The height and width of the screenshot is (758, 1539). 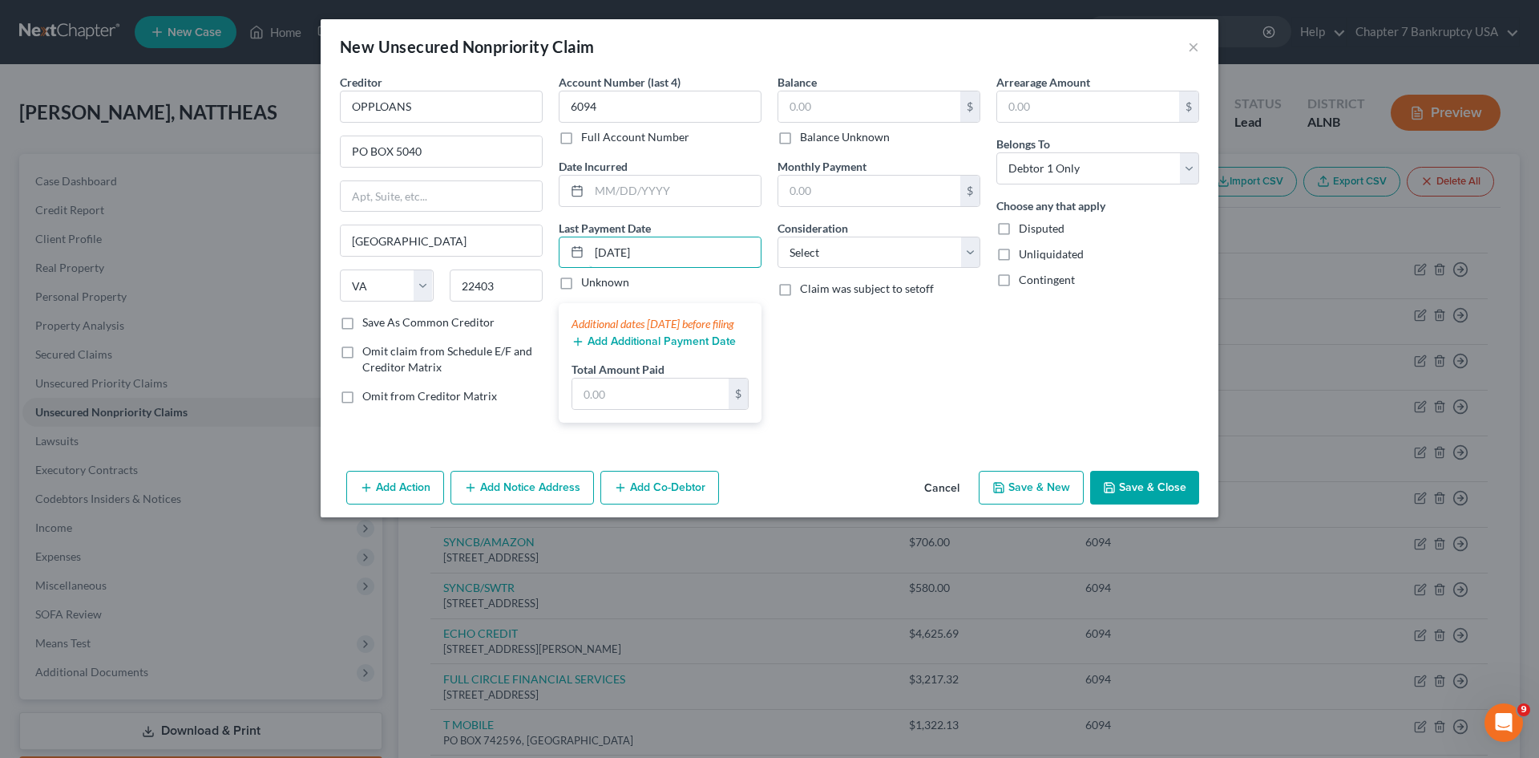 What do you see at coordinates (605, 282) in the screenshot?
I see `label: Unknown` at bounding box center [605, 282].